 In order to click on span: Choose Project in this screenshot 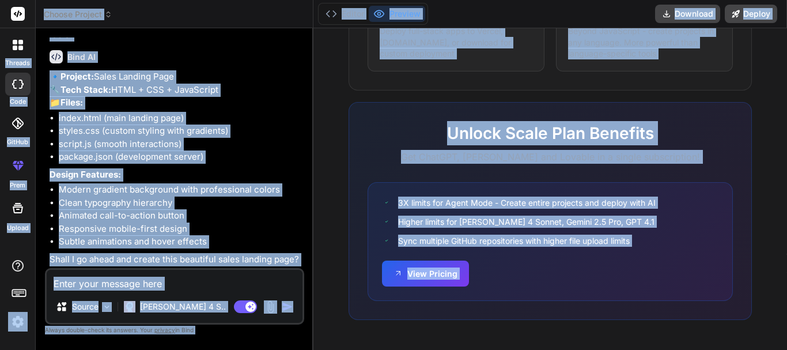, I will do `click(78, 14)`.